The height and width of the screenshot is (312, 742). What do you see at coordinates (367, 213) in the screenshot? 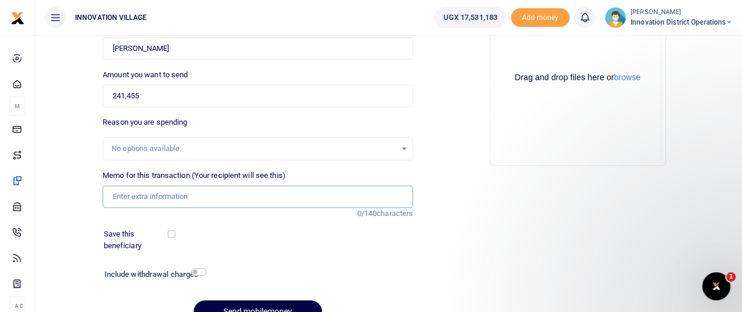
I see `span: 0/140` at bounding box center [367, 213].